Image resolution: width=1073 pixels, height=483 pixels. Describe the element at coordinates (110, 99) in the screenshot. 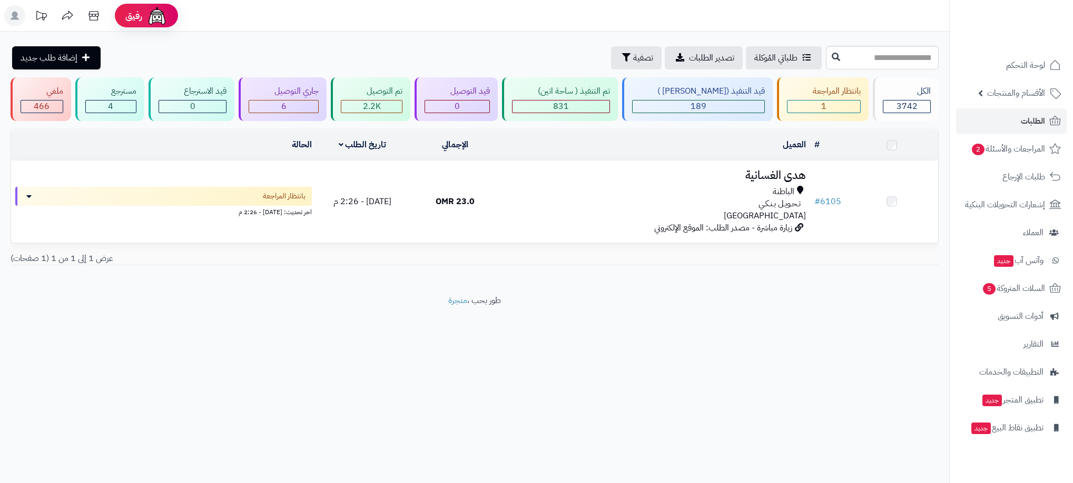

I see `a: مسترجع 4` at that location.